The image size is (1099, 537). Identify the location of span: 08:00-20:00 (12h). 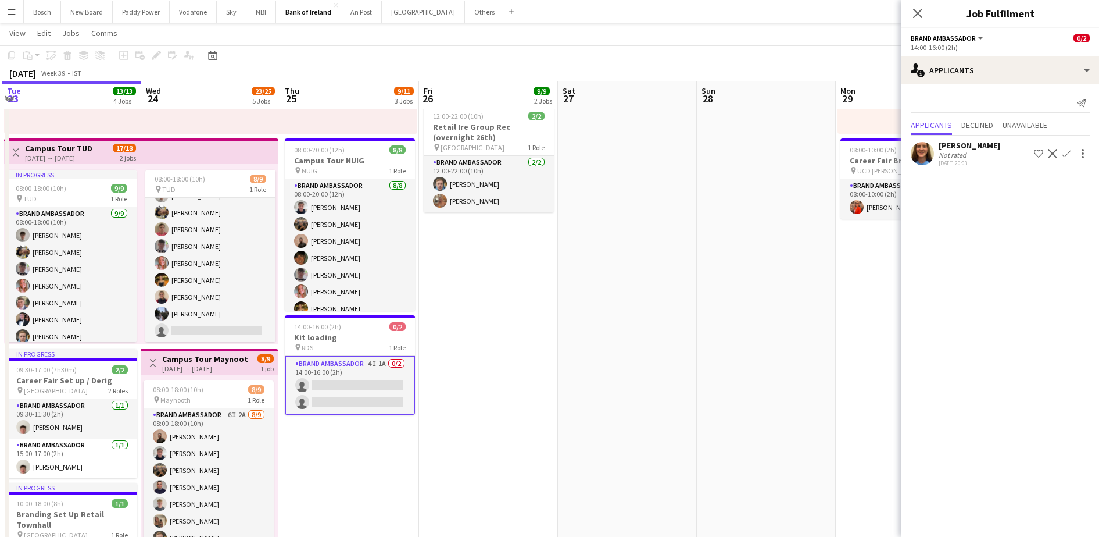
(319, 149).